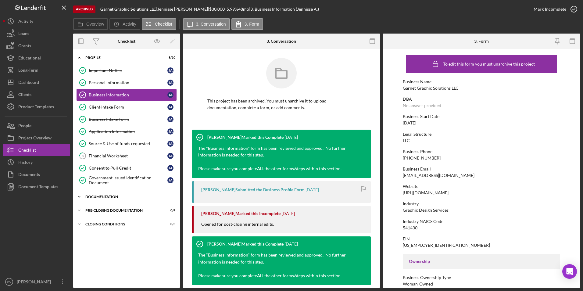 Image resolution: width=583 pixels, height=291 pixels. Describe the element at coordinates (37, 126) in the screenshot. I see `button: People` at that location.